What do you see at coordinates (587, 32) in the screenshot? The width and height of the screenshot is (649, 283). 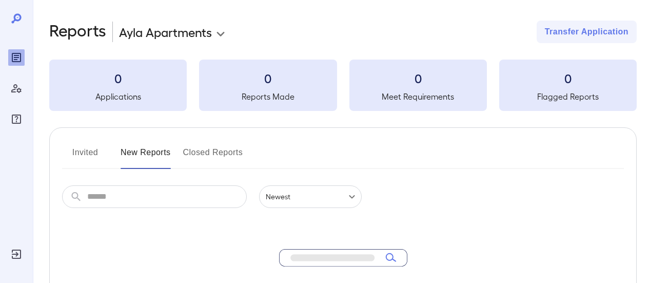 I see `button: Transfer Application` at bounding box center [587, 32].